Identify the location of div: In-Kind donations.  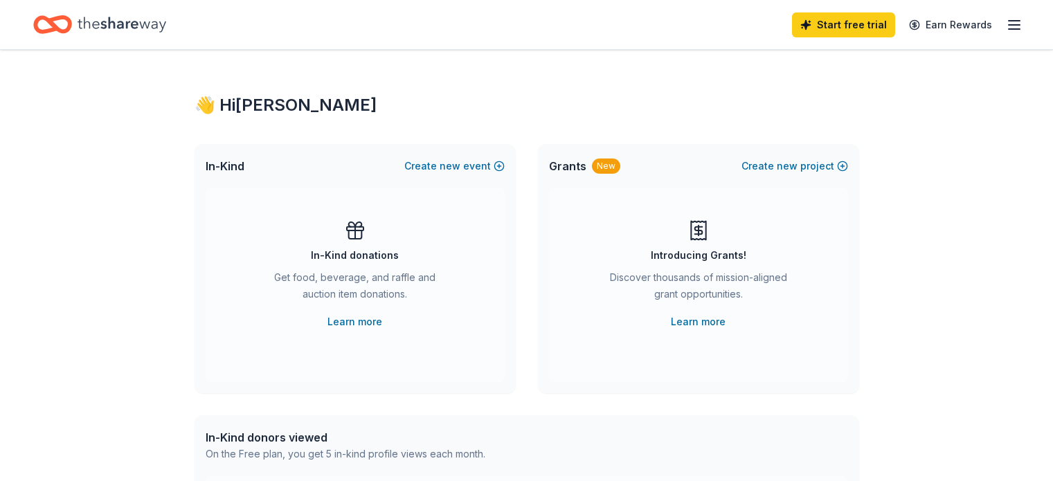
(354, 255).